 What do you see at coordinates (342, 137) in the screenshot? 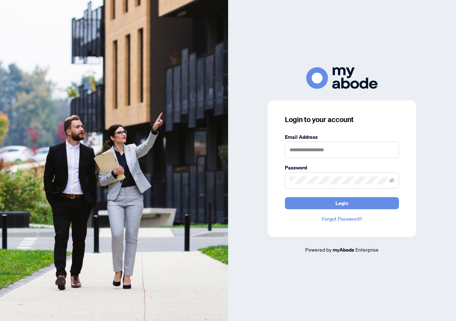
I see `label: Email Address` at bounding box center [342, 137].